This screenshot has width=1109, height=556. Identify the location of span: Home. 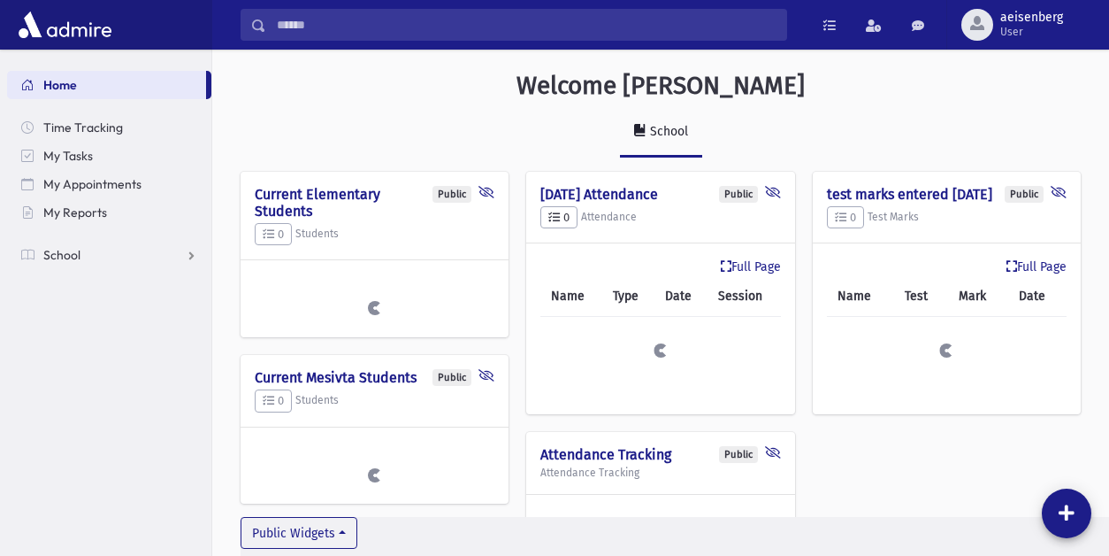
(60, 85).